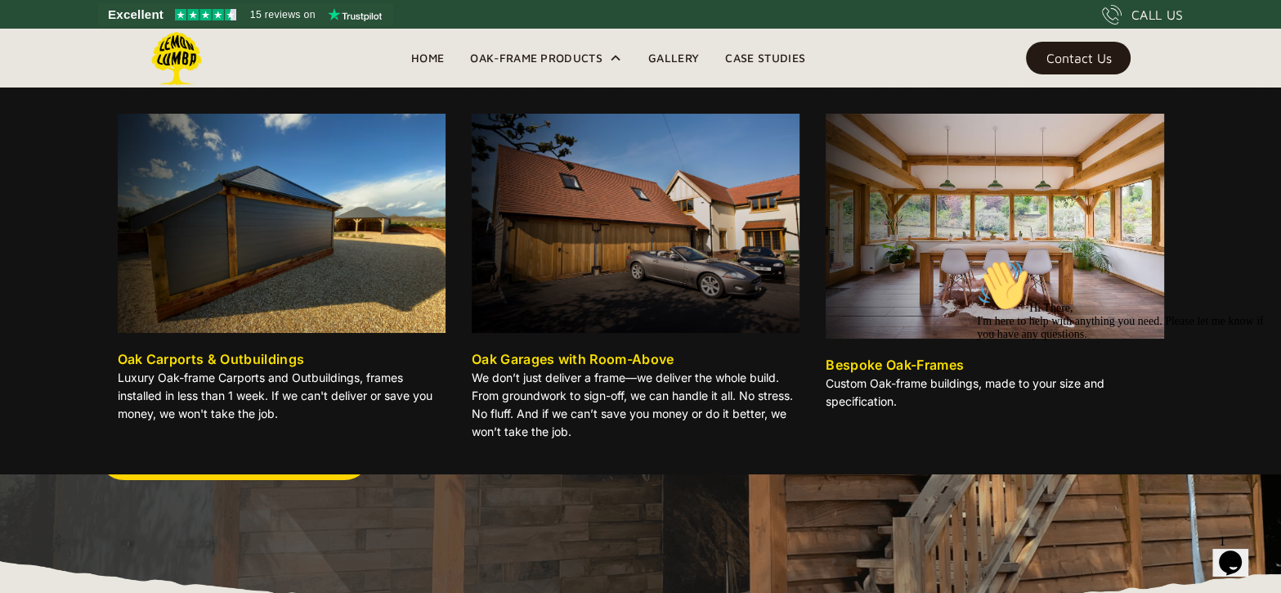 This screenshot has height=593, width=1281. What do you see at coordinates (894, 365) in the screenshot?
I see `div: Bespoke Oak-Frames` at bounding box center [894, 365].